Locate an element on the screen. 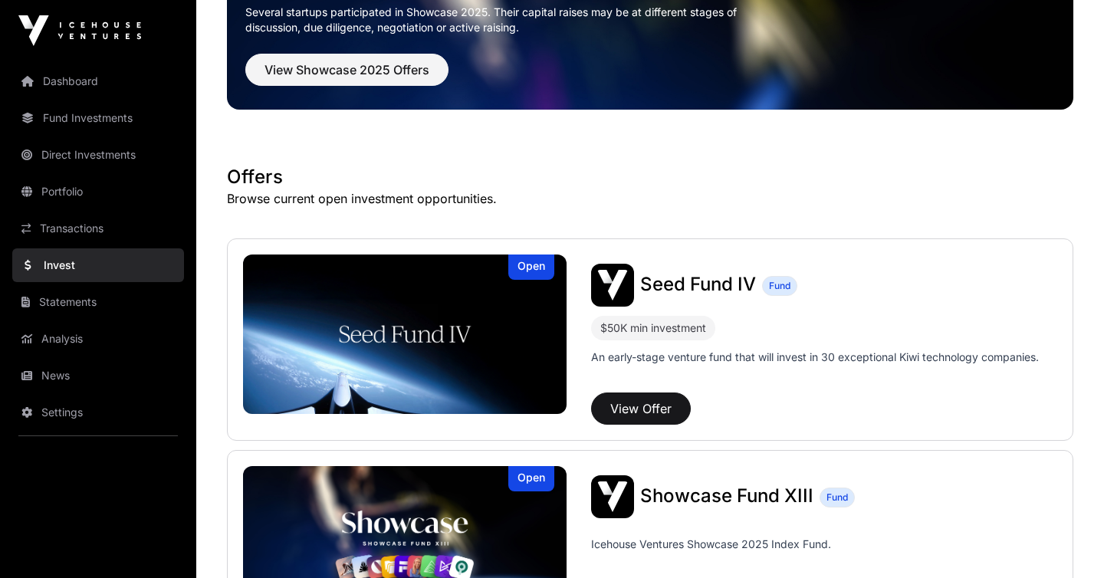 The width and height of the screenshot is (1104, 578). img: Showcase Fund XIII is located at coordinates (613, 497).